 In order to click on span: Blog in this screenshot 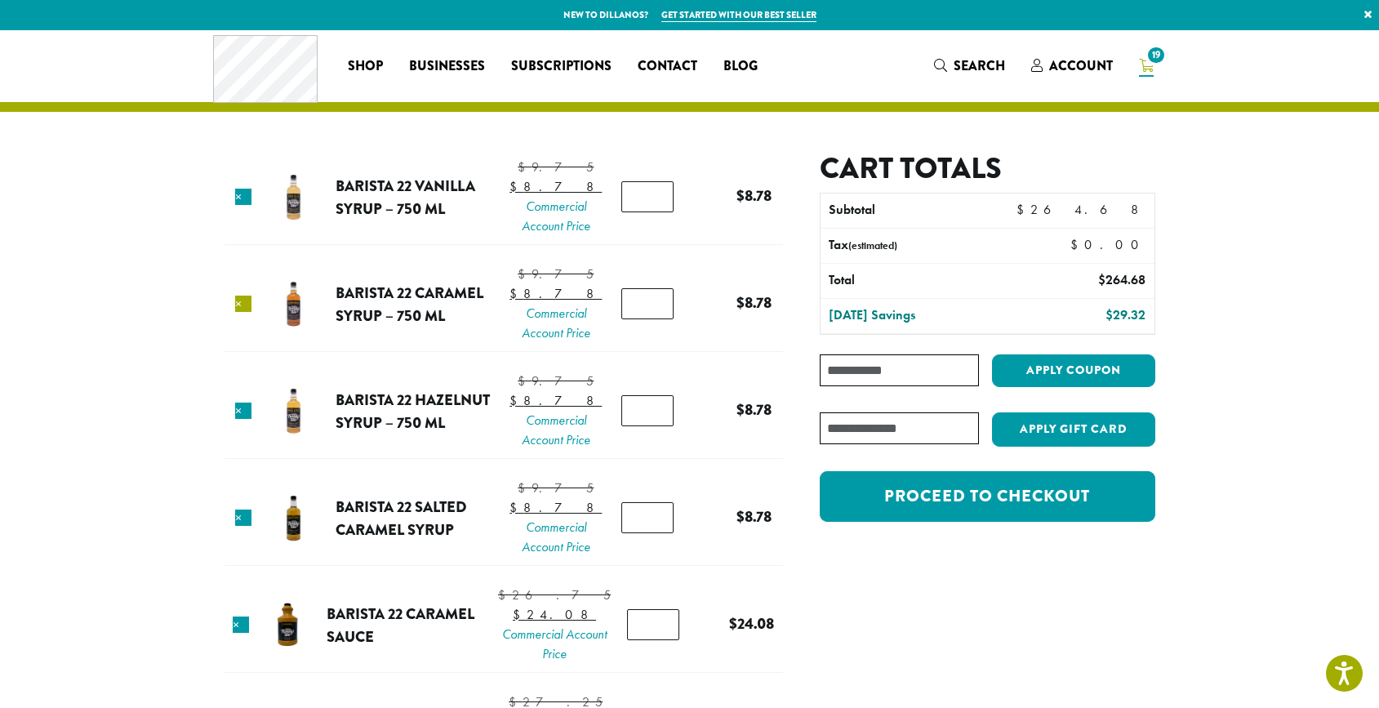, I will do `click(740, 66)`.